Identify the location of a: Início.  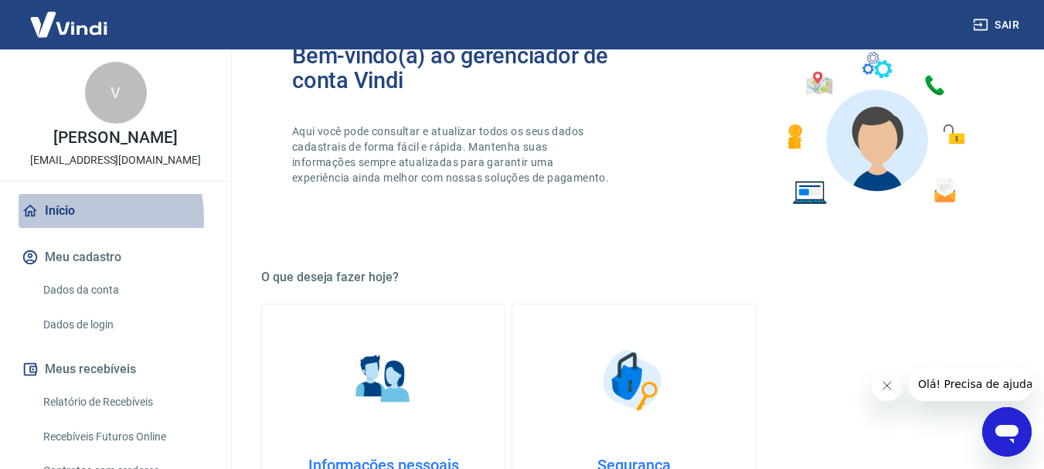
(115, 211).